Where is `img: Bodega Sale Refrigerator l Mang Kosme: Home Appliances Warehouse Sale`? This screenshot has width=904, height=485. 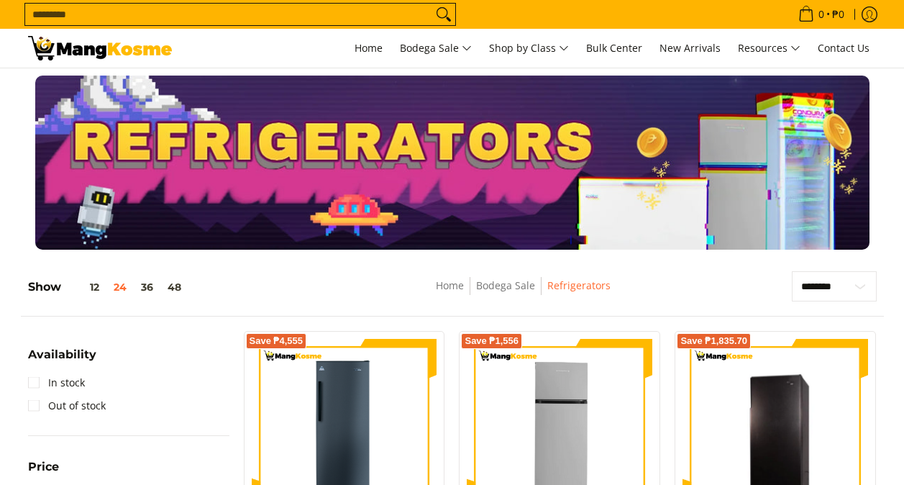
img: Bodega Sale Refrigerator l Mang Kosme: Home Appliances Warehouse Sale is located at coordinates (100, 48).